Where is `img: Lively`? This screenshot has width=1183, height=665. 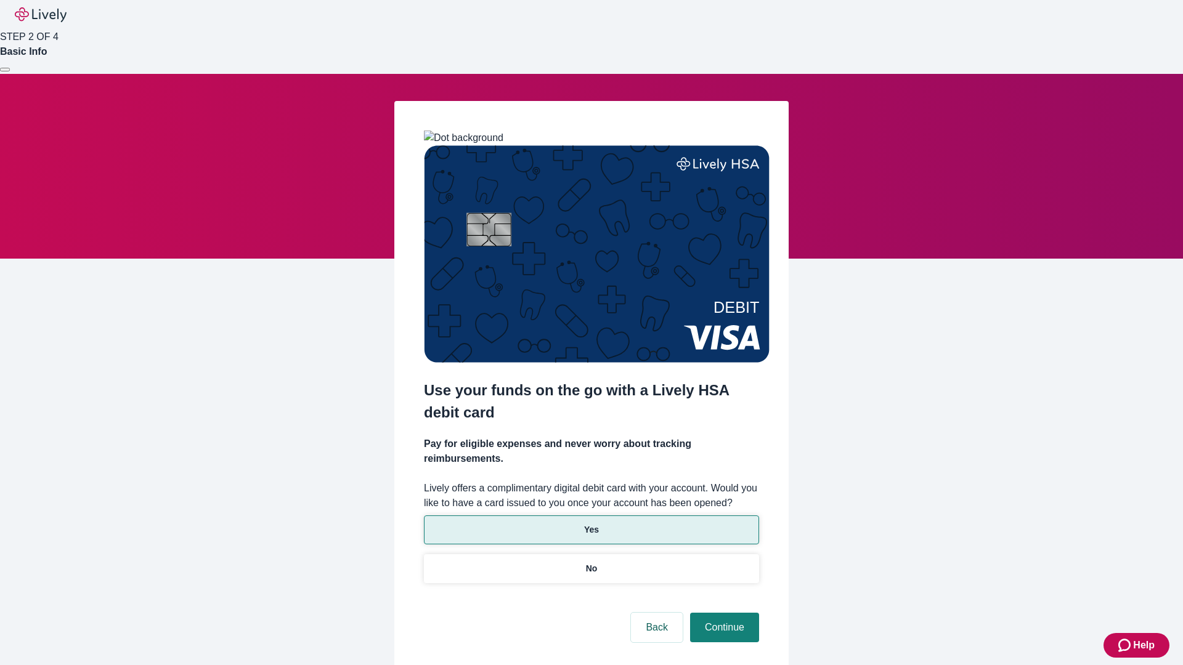
img: Lively is located at coordinates (41, 15).